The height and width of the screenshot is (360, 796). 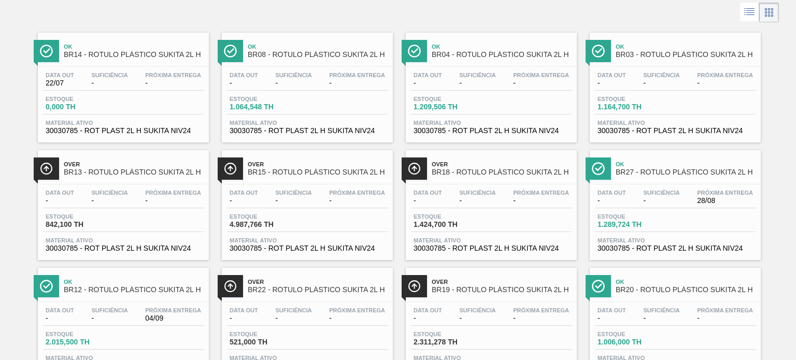 I want to click on span: 2.015,500 TH, so click(x=82, y=342).